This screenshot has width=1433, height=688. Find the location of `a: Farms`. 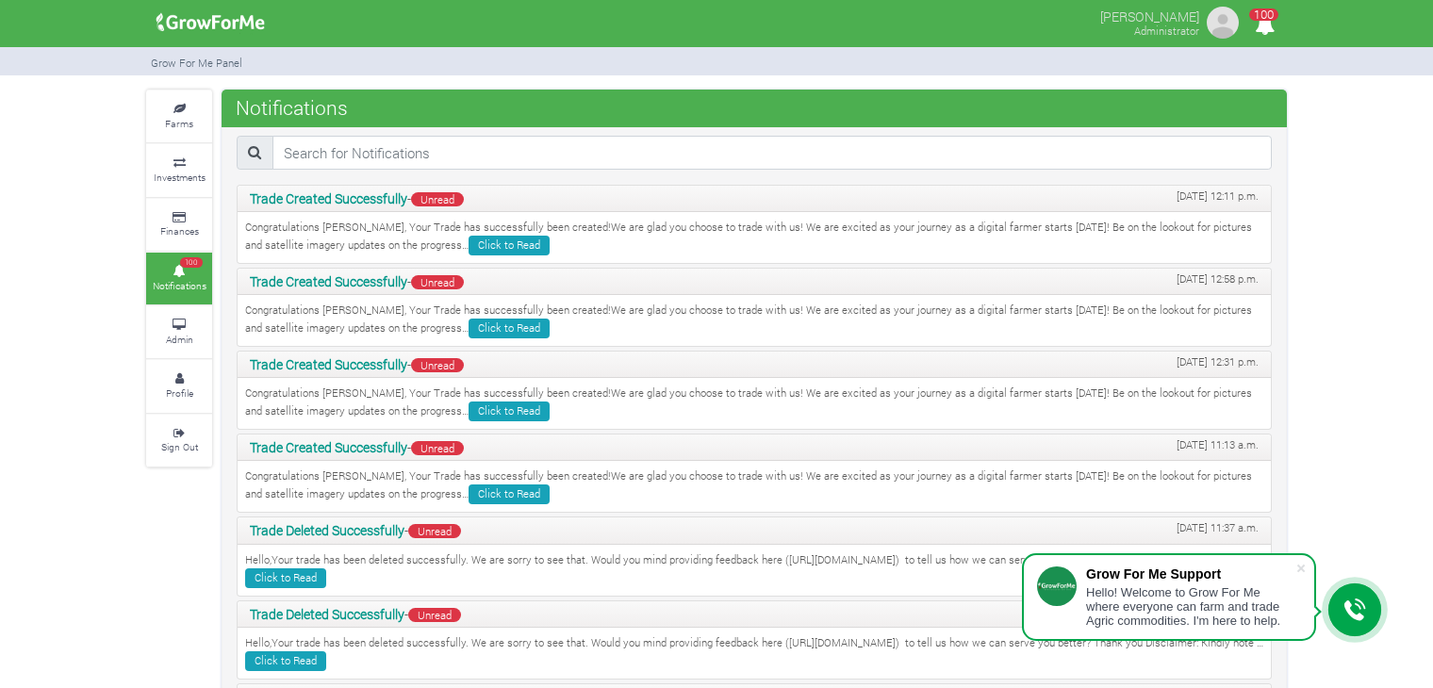

a: Farms is located at coordinates (179, 116).